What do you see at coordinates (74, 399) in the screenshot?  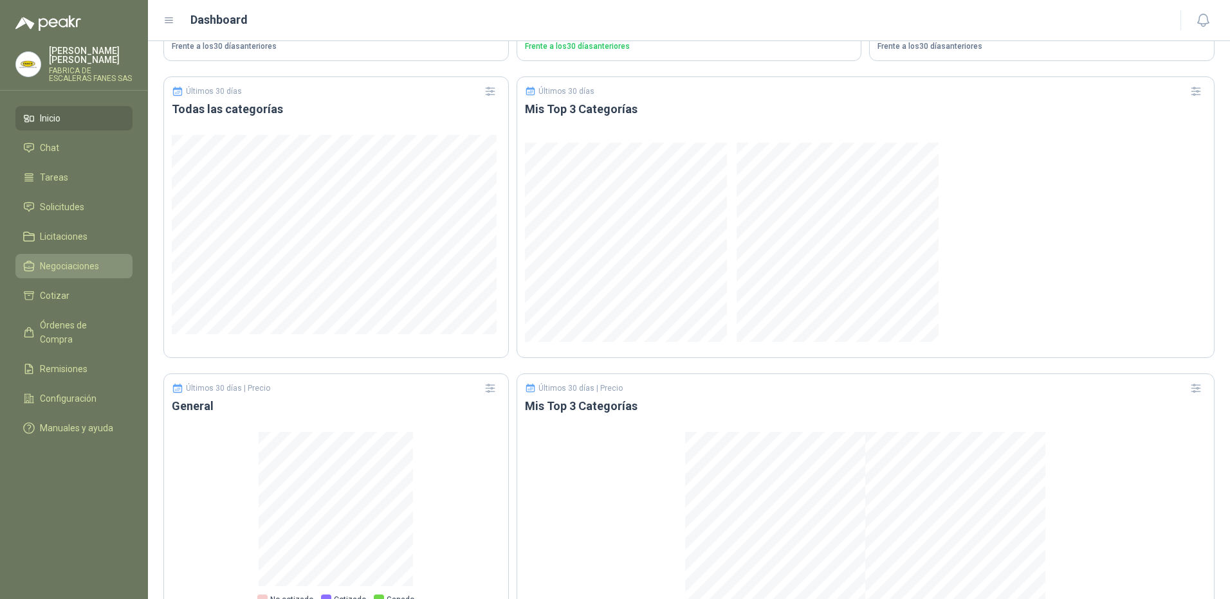 I see `a: Configuración` at bounding box center [74, 399].